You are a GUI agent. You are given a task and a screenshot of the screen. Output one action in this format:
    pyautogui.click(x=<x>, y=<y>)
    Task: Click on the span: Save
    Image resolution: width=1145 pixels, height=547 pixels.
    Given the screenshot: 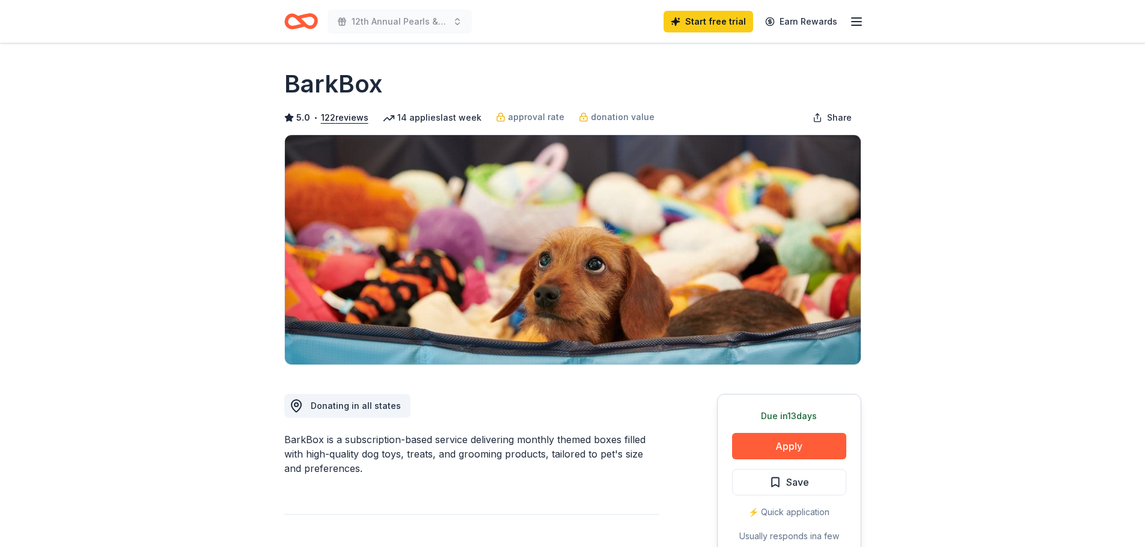 What is the action you would take?
    pyautogui.click(x=797, y=483)
    